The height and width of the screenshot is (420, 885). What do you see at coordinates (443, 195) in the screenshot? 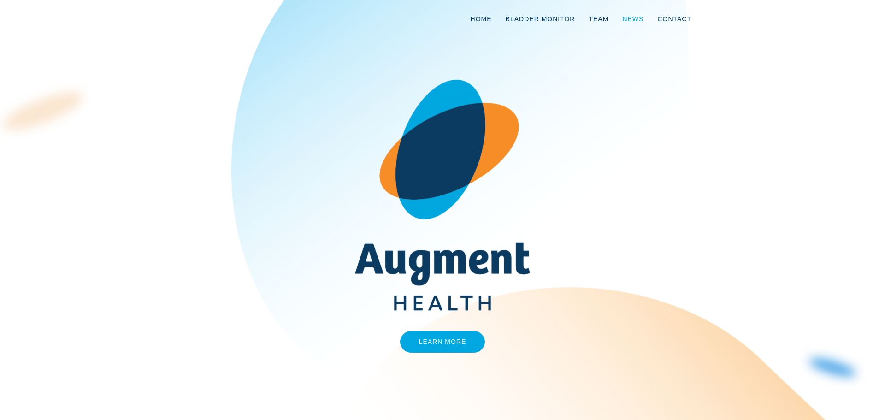
I see `img: AugmentHealth_FullColor_Transparent.png` at bounding box center [443, 195].